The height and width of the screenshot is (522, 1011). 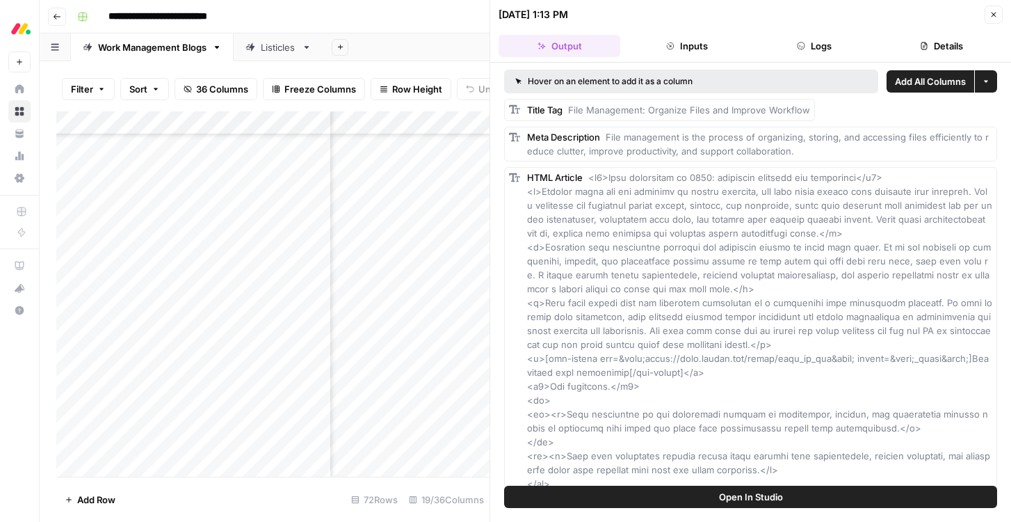 What do you see at coordinates (930, 81) in the screenshot?
I see `button: Add All Columns` at bounding box center [930, 81].